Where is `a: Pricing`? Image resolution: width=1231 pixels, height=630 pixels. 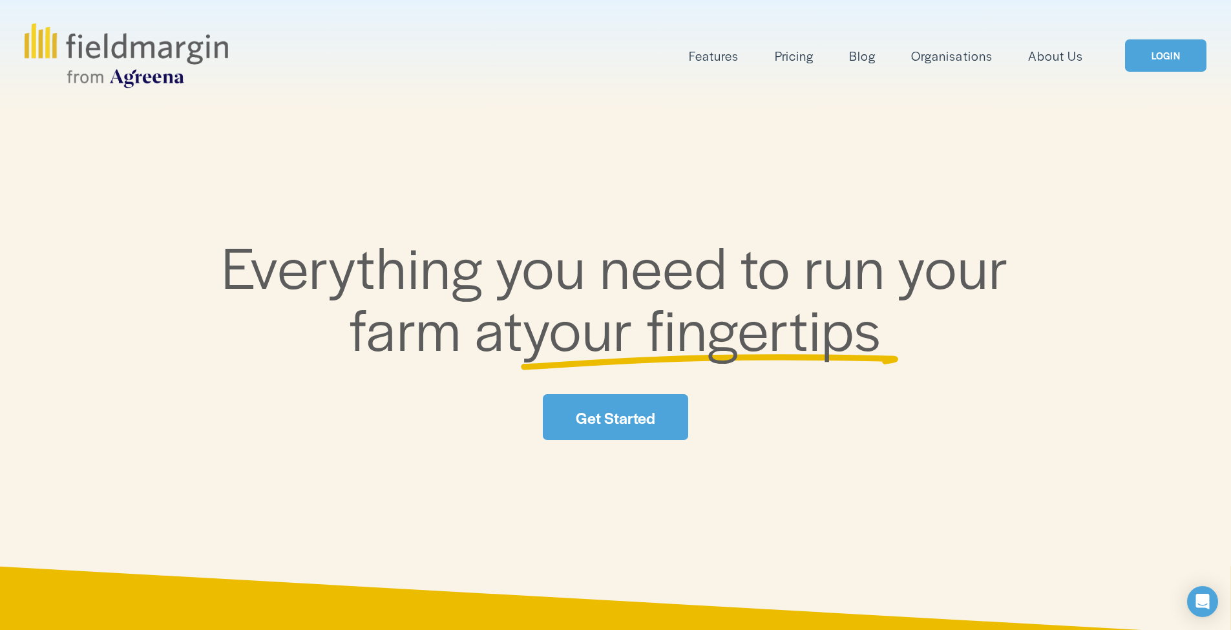 a: Pricing is located at coordinates (794, 56).